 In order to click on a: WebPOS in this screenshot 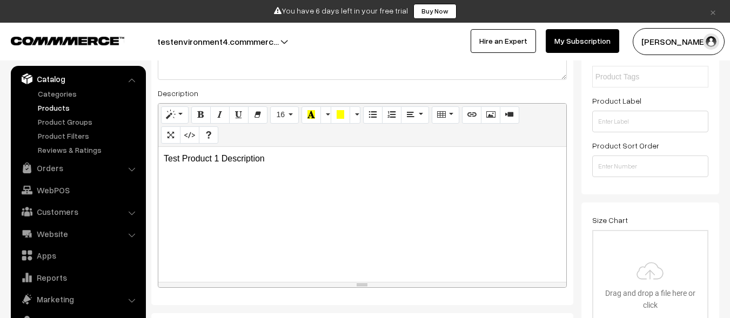, I will do `click(78, 190)`.